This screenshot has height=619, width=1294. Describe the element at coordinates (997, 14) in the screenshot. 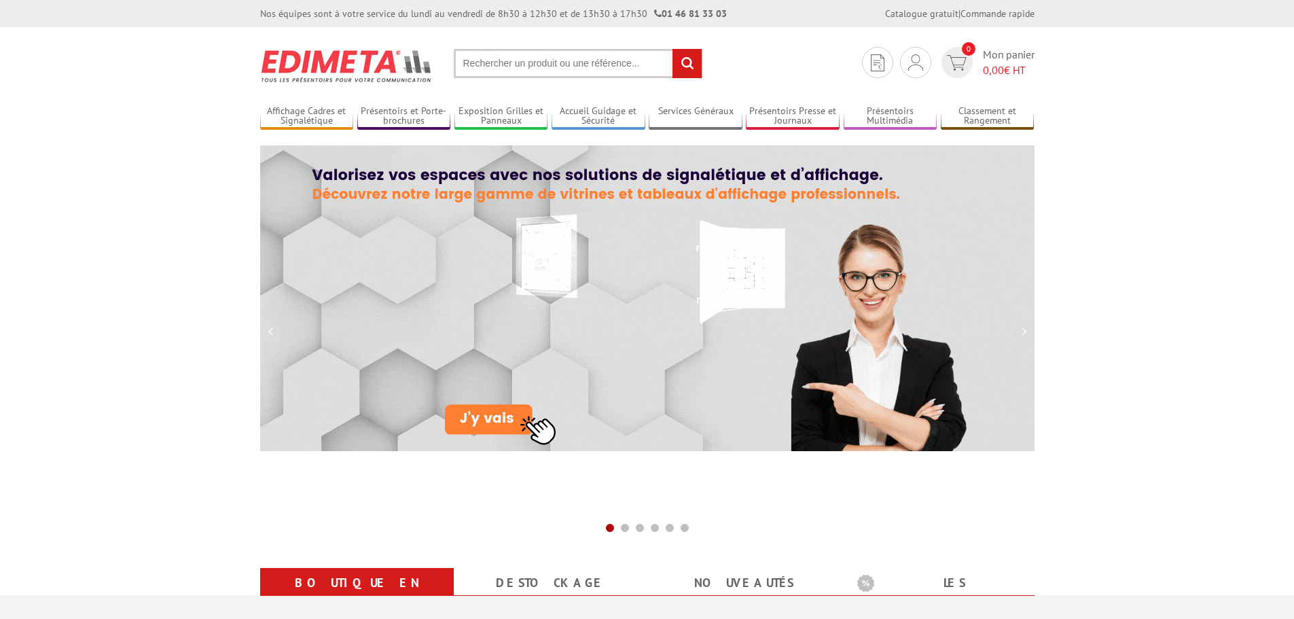

I see `a: Commande rapide` at that location.